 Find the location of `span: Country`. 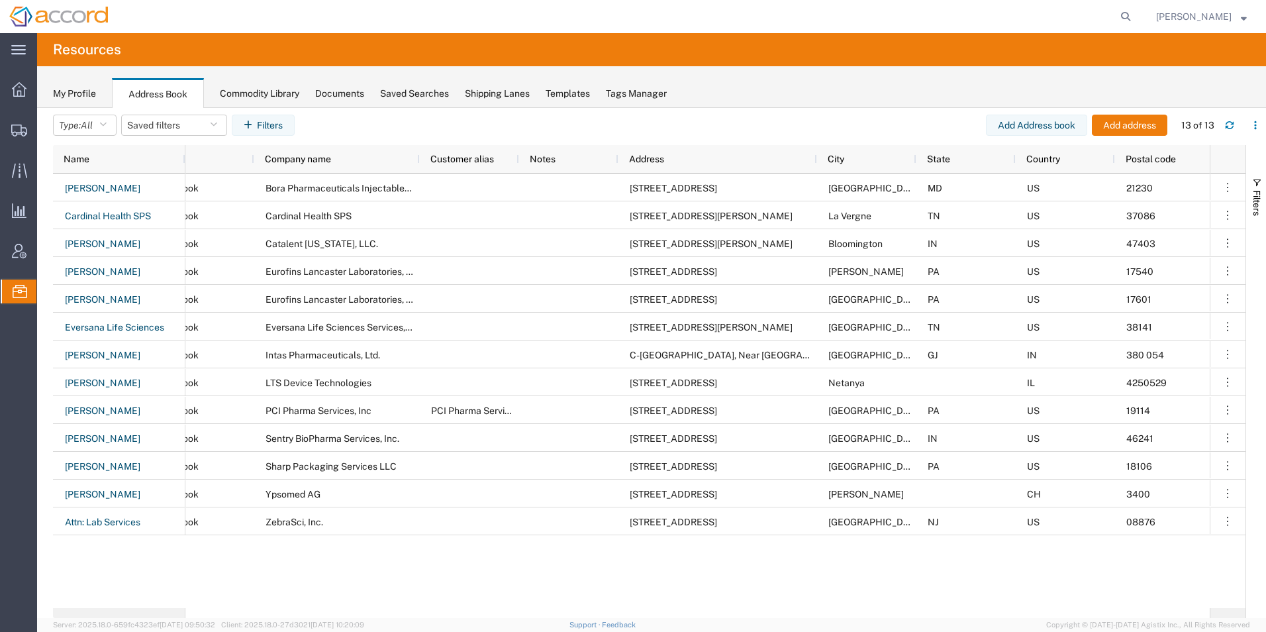

span: Country is located at coordinates (1043, 159).